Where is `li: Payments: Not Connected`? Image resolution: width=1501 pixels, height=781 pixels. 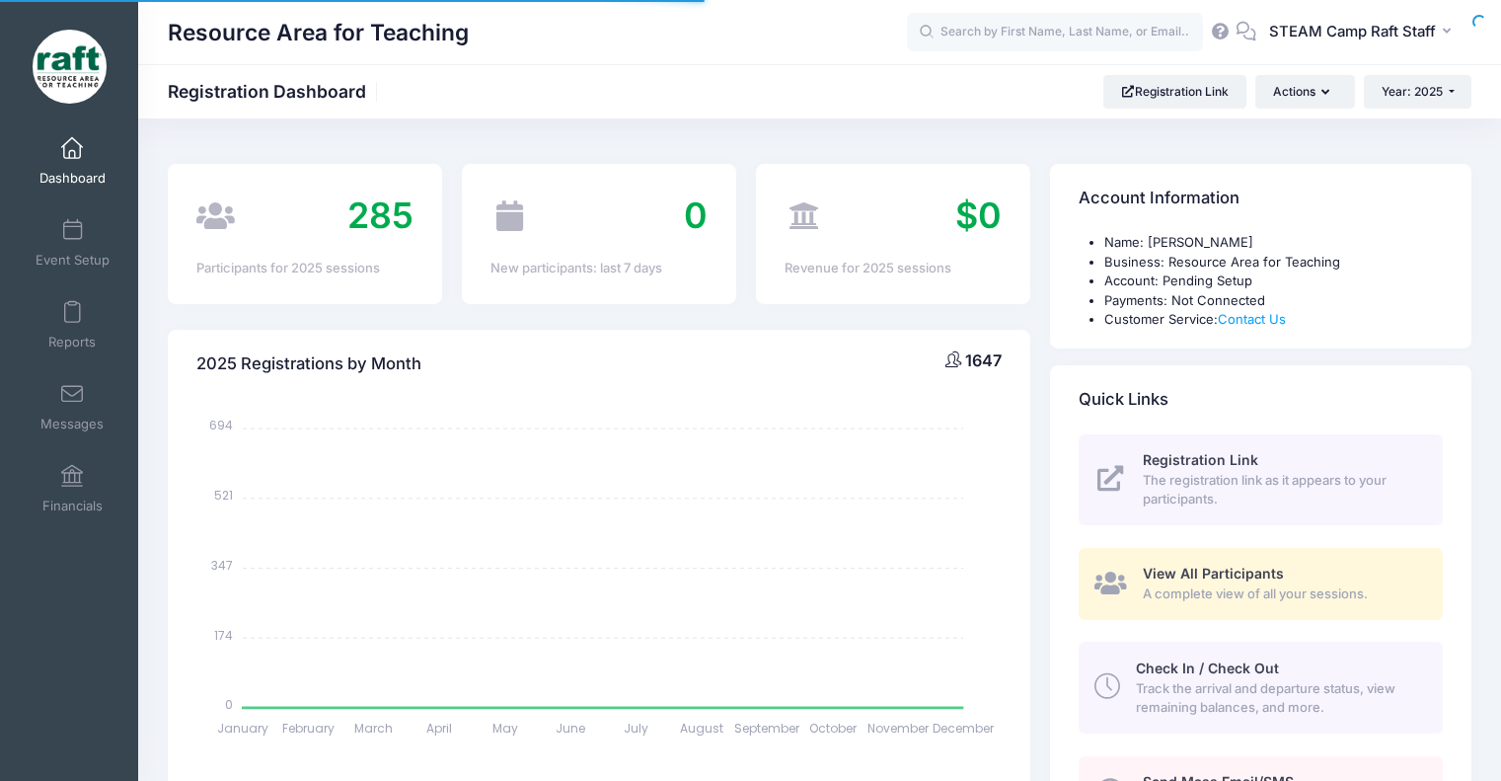 li: Payments: Not Connected is located at coordinates (1273, 301).